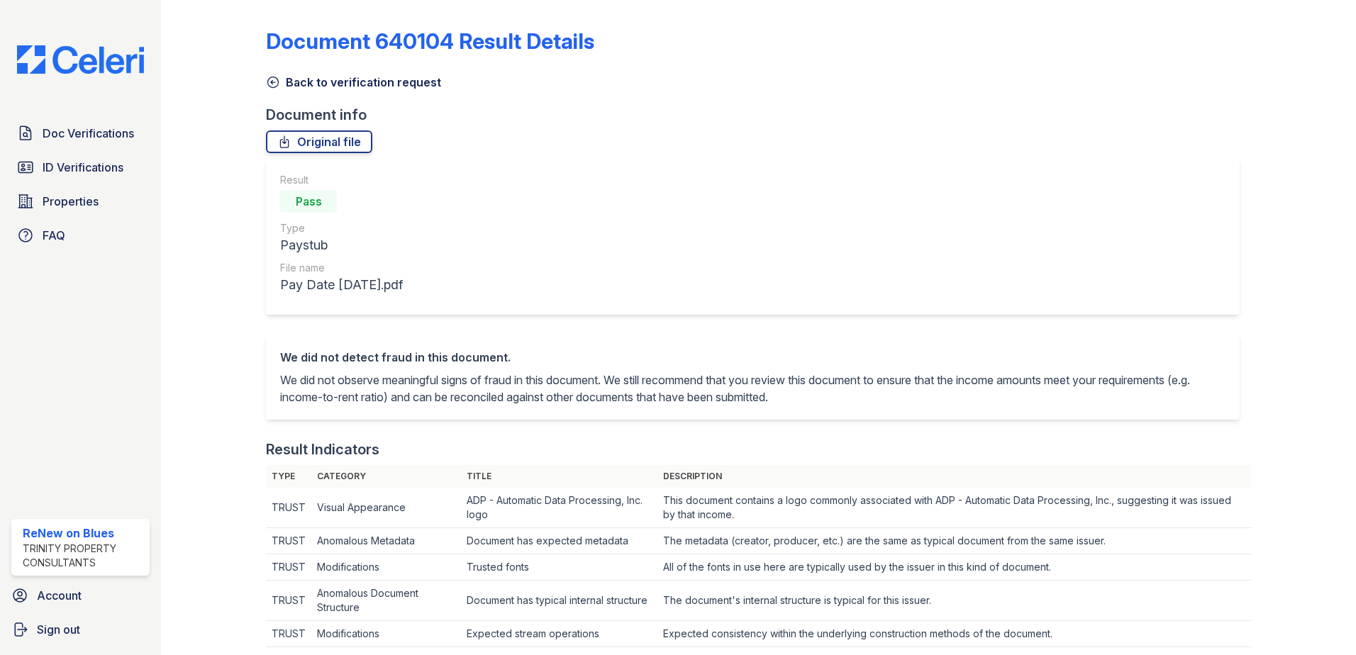 The height and width of the screenshot is (655, 1356). What do you see at coordinates (954, 477) in the screenshot?
I see `th: Description` at bounding box center [954, 477].